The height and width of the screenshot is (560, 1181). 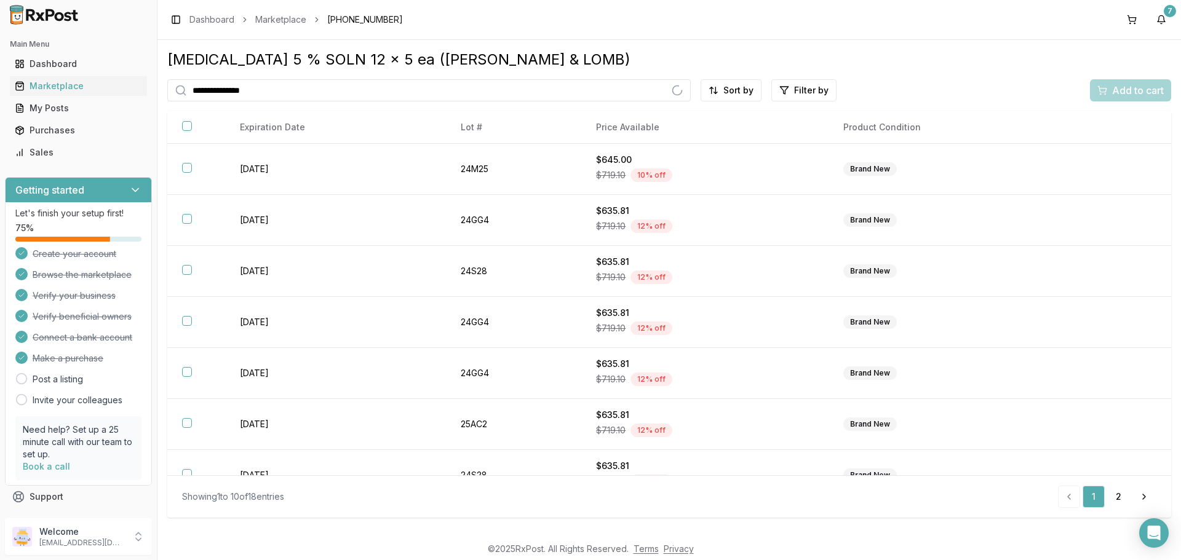 What do you see at coordinates (78, 130) in the screenshot?
I see `button: Purchases` at bounding box center [78, 130].